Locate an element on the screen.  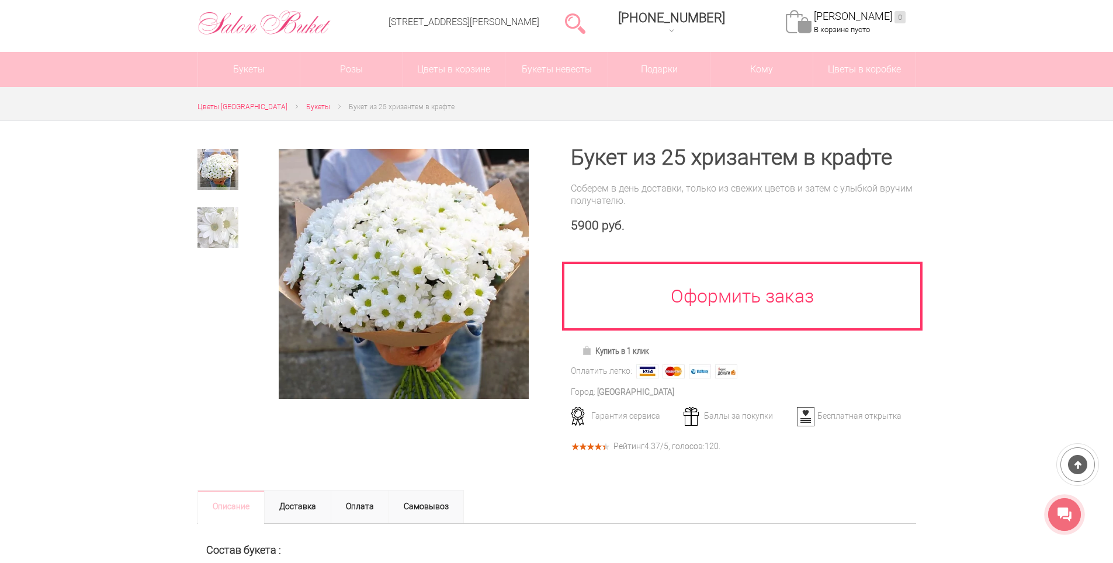
img: Букет из 25 хризантем в крафте is located at coordinates (403, 273).